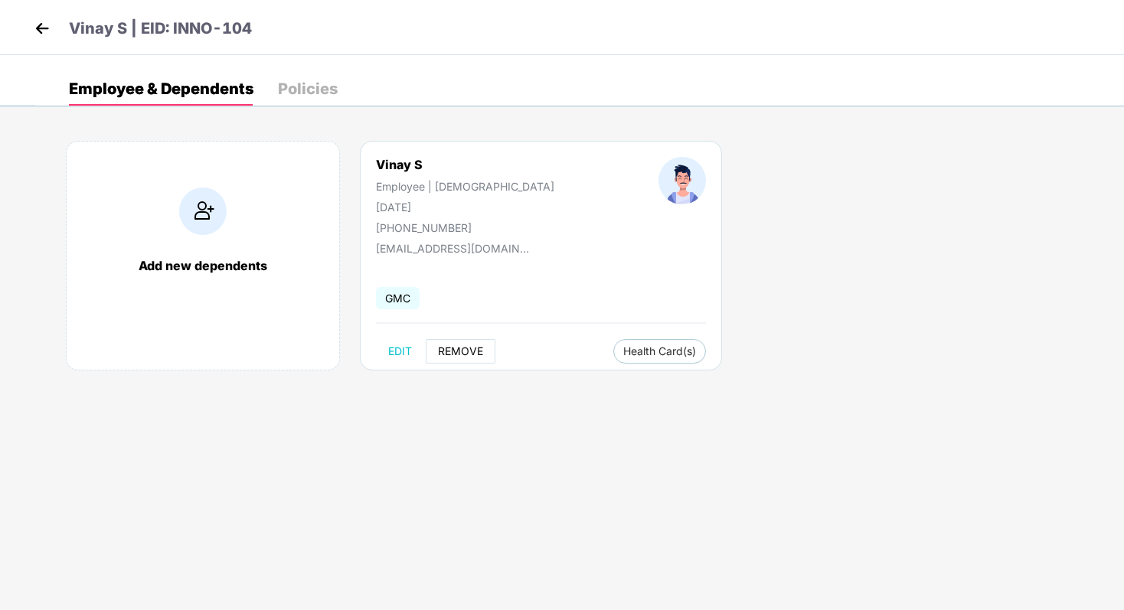 Image resolution: width=1124 pixels, height=610 pixels. What do you see at coordinates (42, 28) in the screenshot?
I see `img: back` at bounding box center [42, 28].